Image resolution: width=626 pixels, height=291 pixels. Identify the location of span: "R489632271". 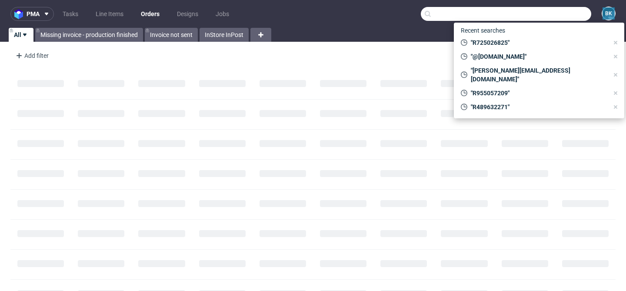
(538, 107).